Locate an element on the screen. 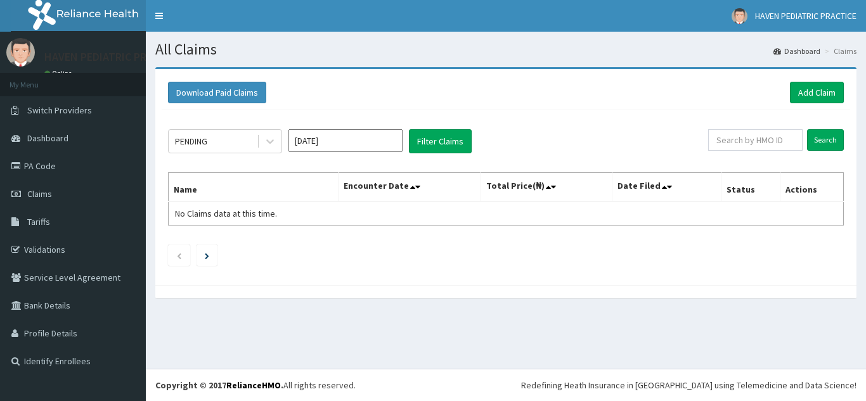 The width and height of the screenshot is (866, 401). span: Dashboard is located at coordinates (48, 138).